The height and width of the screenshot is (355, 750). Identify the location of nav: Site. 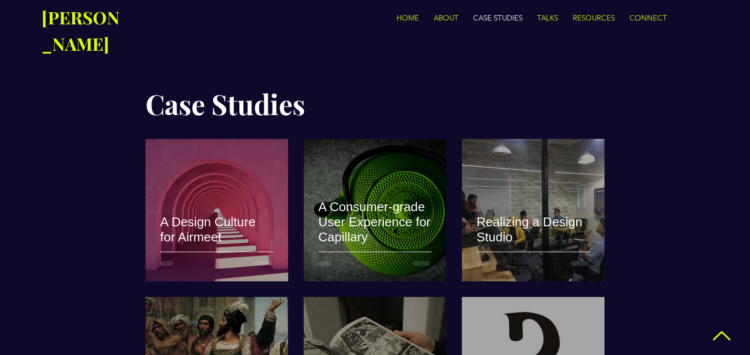
(476, 18).